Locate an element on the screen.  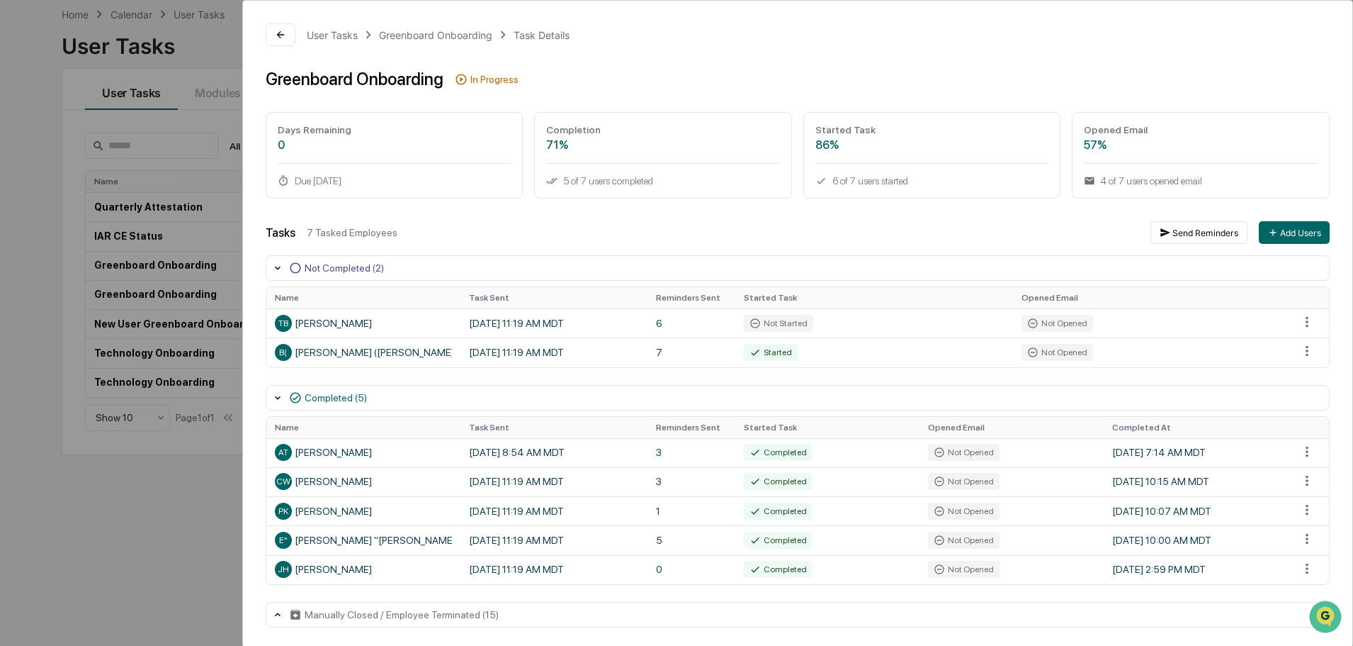
a: 🔎Data Lookup is located at coordinates (52, 286).